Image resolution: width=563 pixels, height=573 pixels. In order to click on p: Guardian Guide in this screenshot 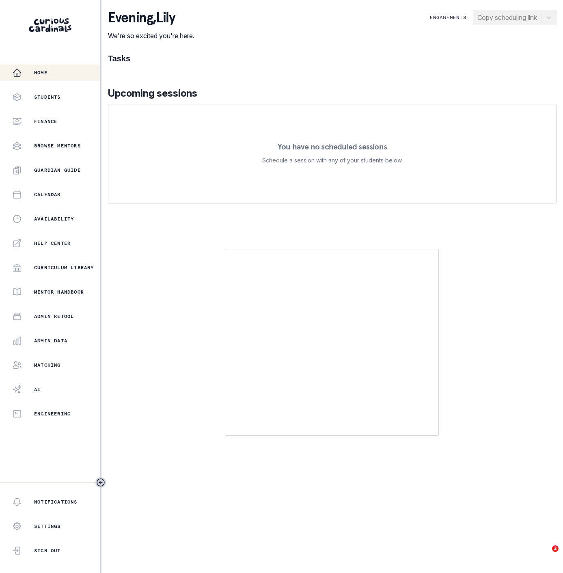, I will do `click(57, 170)`.